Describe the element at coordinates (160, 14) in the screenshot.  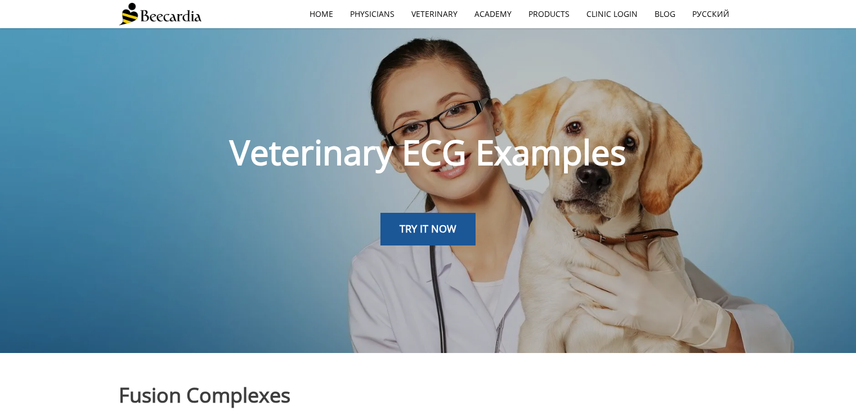
I see `a: Beecardia` at that location.